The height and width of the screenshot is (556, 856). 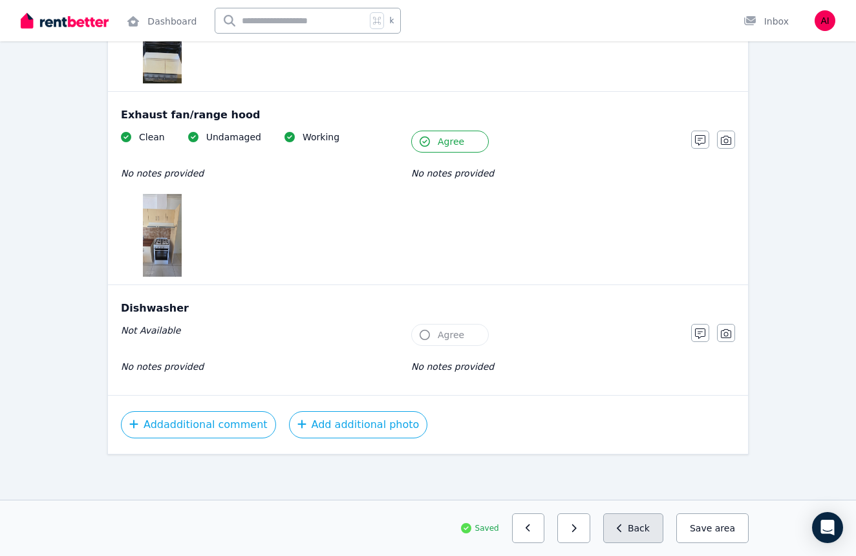 I want to click on img: 17540172056101078472725691615256.jpg, so click(x=162, y=42).